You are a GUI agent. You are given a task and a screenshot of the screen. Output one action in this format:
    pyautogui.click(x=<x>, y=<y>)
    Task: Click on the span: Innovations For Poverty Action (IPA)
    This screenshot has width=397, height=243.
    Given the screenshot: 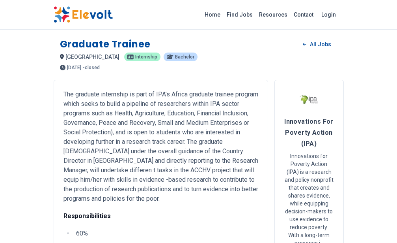 What is the action you would take?
    pyautogui.click(x=309, y=132)
    